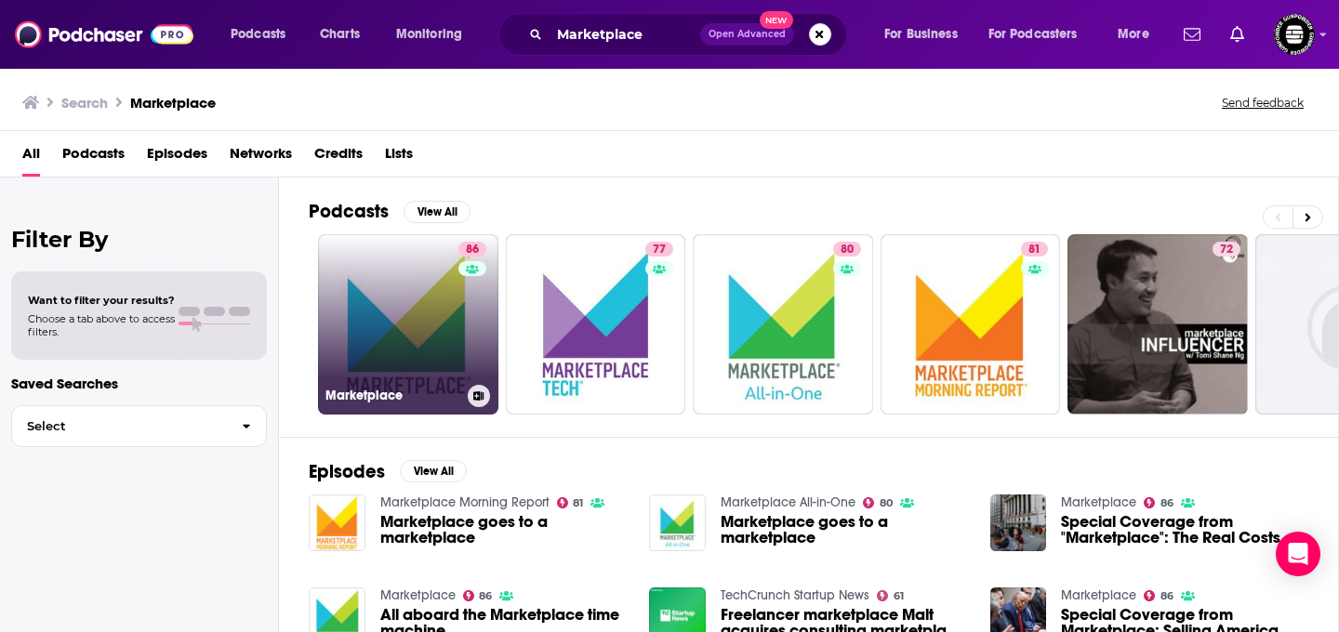  I want to click on span: Choose a tab above to access filters., so click(101, 325).